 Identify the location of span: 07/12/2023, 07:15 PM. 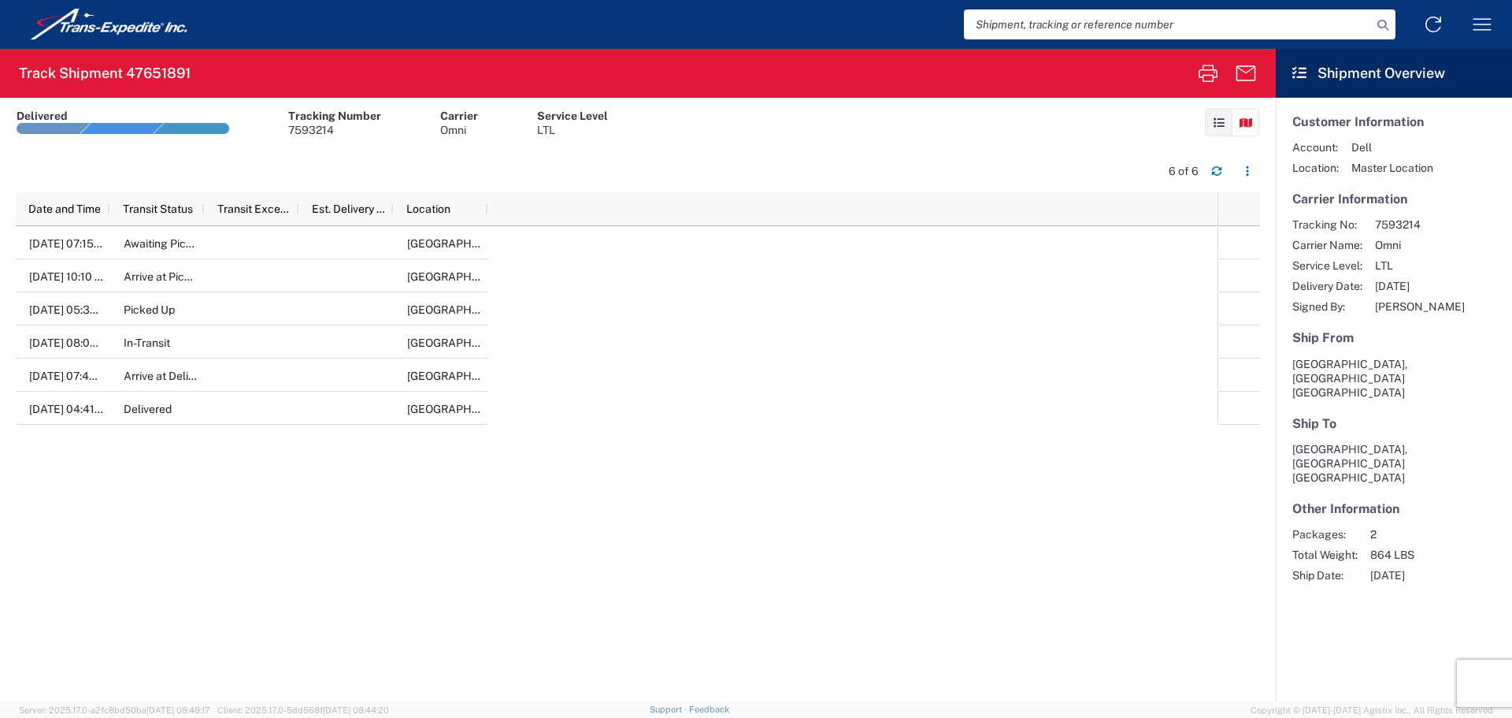
(71, 243).